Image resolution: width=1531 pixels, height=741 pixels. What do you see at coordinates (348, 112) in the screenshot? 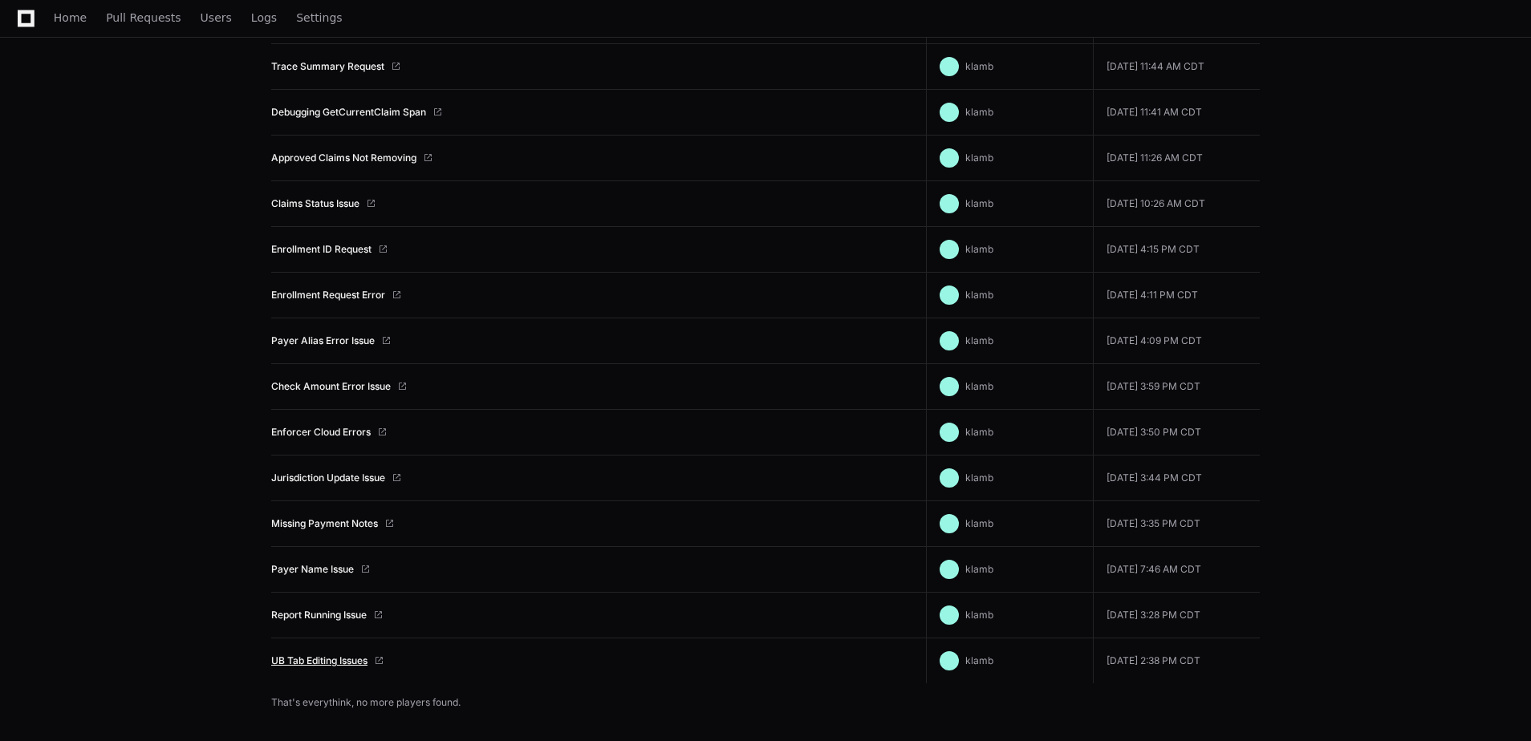
I see `a: Debugging GetCurrentClaim Span` at bounding box center [348, 112].